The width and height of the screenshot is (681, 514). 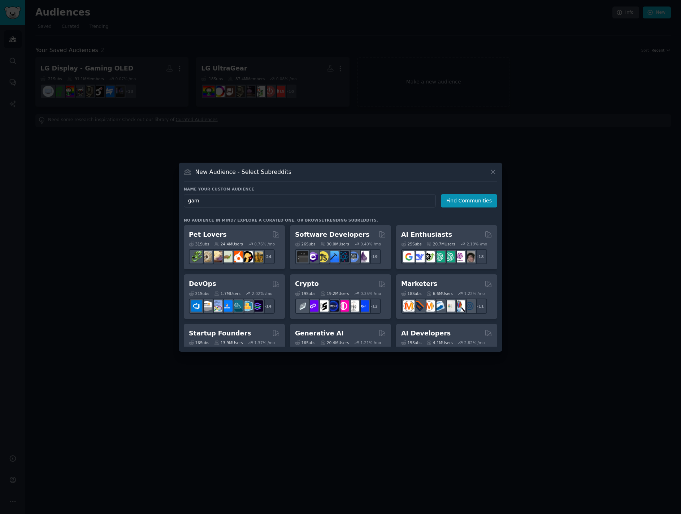 What do you see at coordinates (307, 284) in the screenshot?
I see `h2: Crypto` at bounding box center [307, 284].